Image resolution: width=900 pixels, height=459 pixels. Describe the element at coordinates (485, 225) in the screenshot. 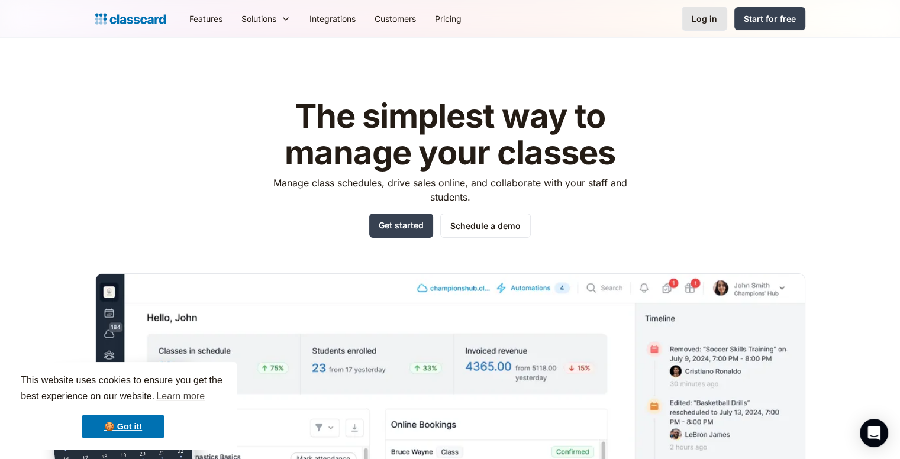

I see `a: Schedule a demo` at that location.